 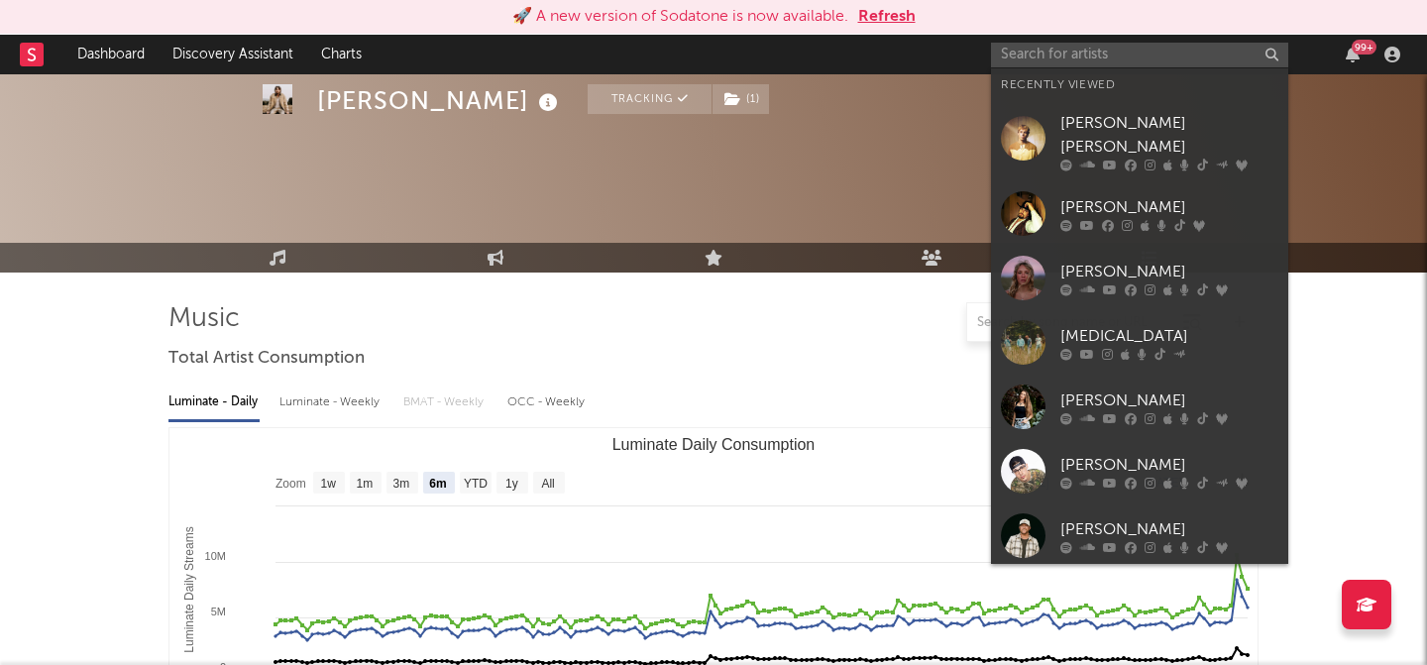 What do you see at coordinates (290, 484) in the screenshot?
I see `text: Zoom` at bounding box center [290, 484].